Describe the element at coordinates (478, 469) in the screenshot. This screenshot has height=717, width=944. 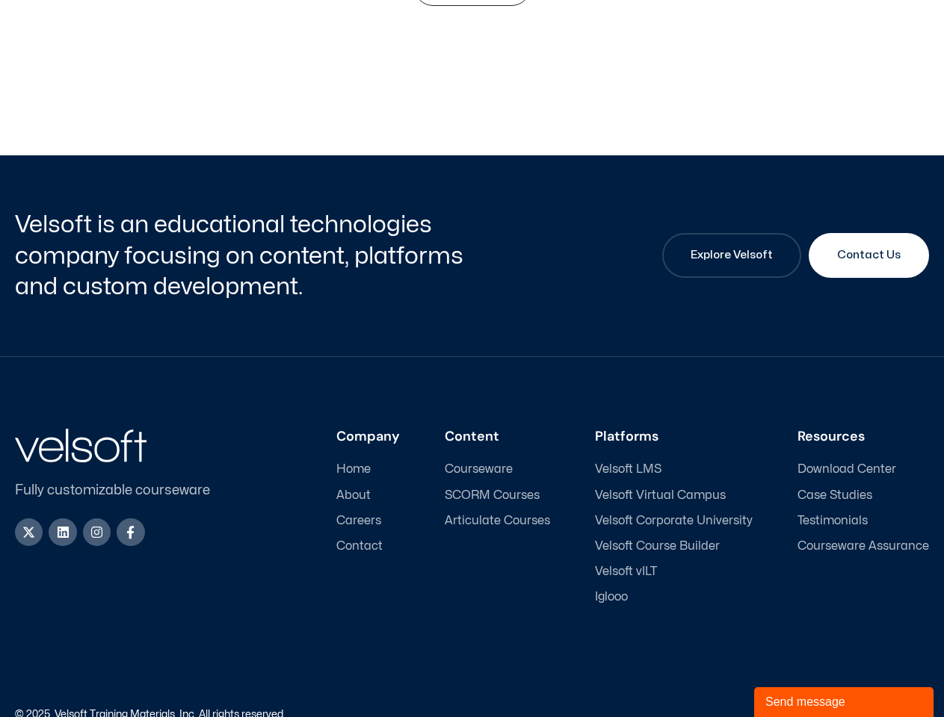
I see `span: Courseware` at that location.